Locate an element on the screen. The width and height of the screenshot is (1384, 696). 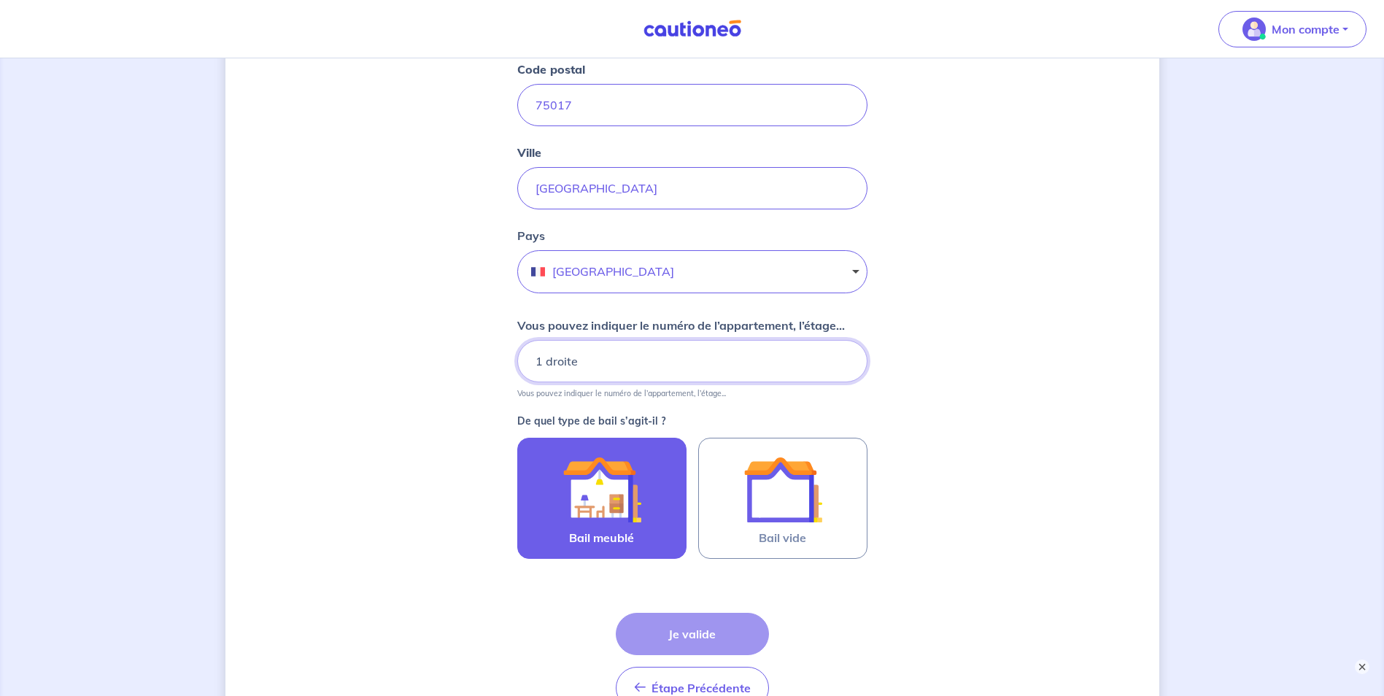
input: Lille is located at coordinates (692, 188).